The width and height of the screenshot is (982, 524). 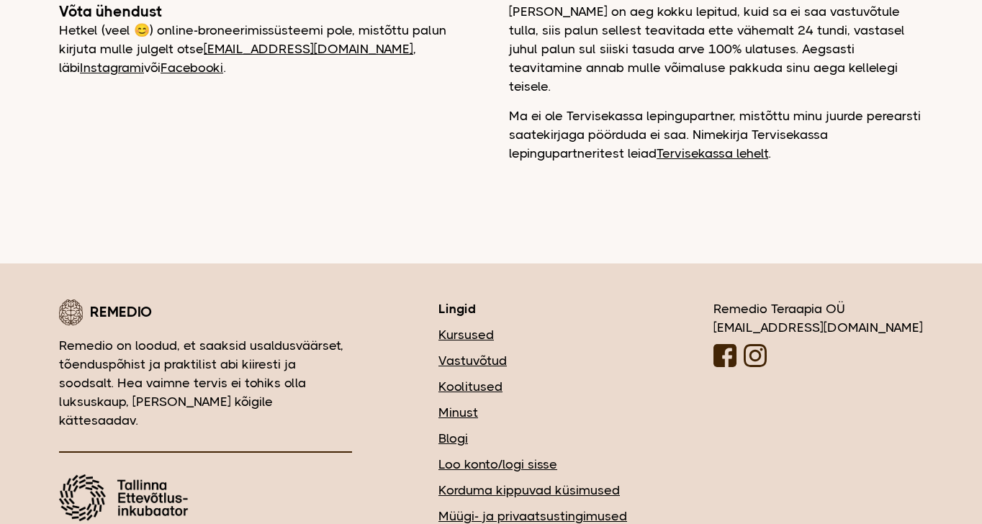 I want to click on p: Ma ei ole Tervisekassa lepingupartner, mistõttu minu juurde perearsti saatekirjaga pöörduda ei sa..., so click(x=716, y=135).